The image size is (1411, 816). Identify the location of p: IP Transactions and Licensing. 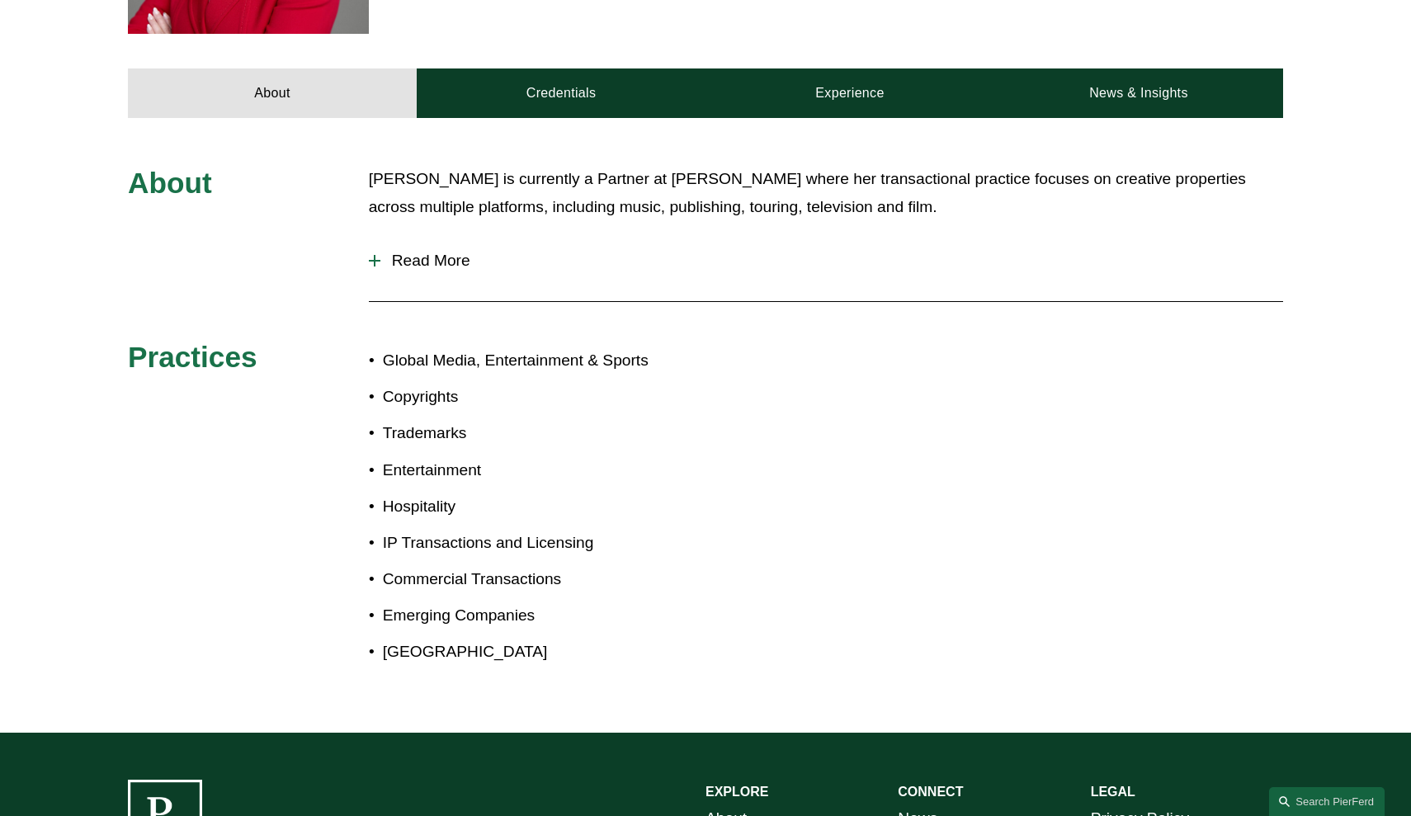
(544, 543).